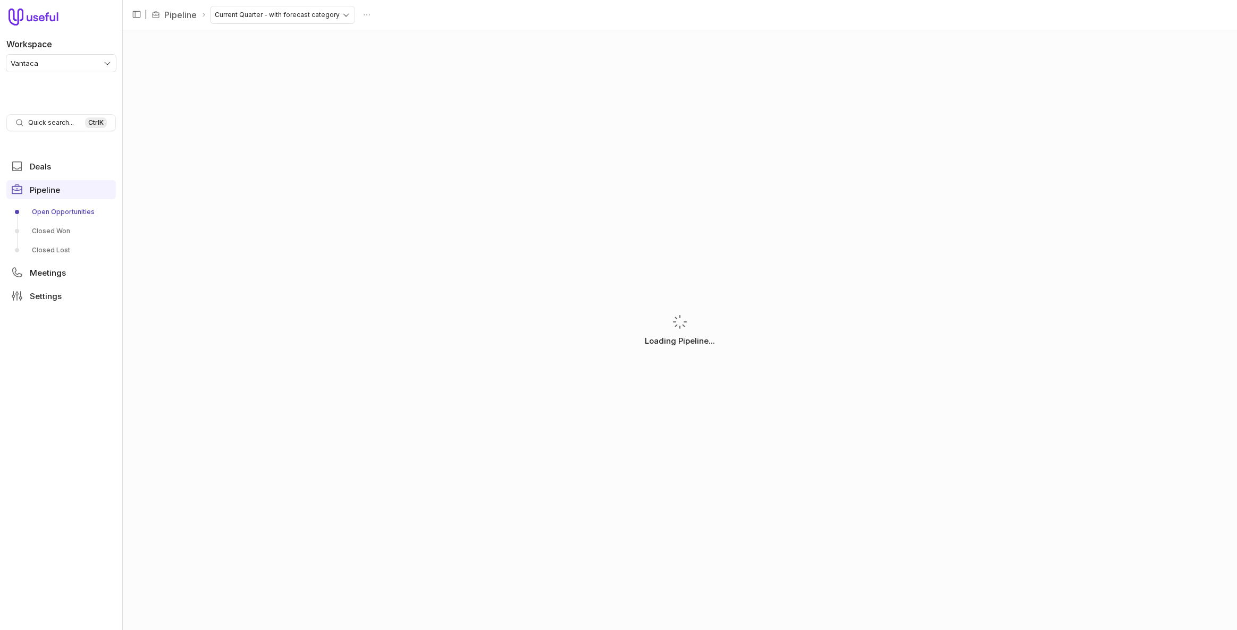  What do you see at coordinates (61, 296) in the screenshot?
I see `a: Settings` at bounding box center [61, 296].